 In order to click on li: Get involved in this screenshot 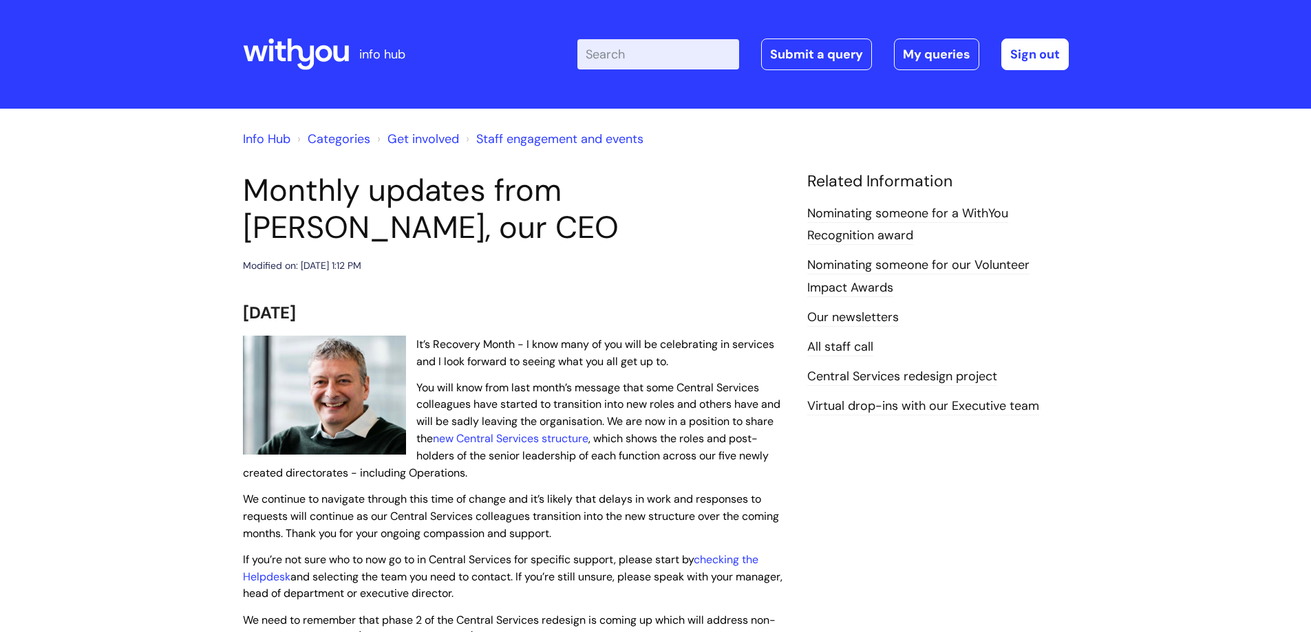, I will do `click(416, 139)`.